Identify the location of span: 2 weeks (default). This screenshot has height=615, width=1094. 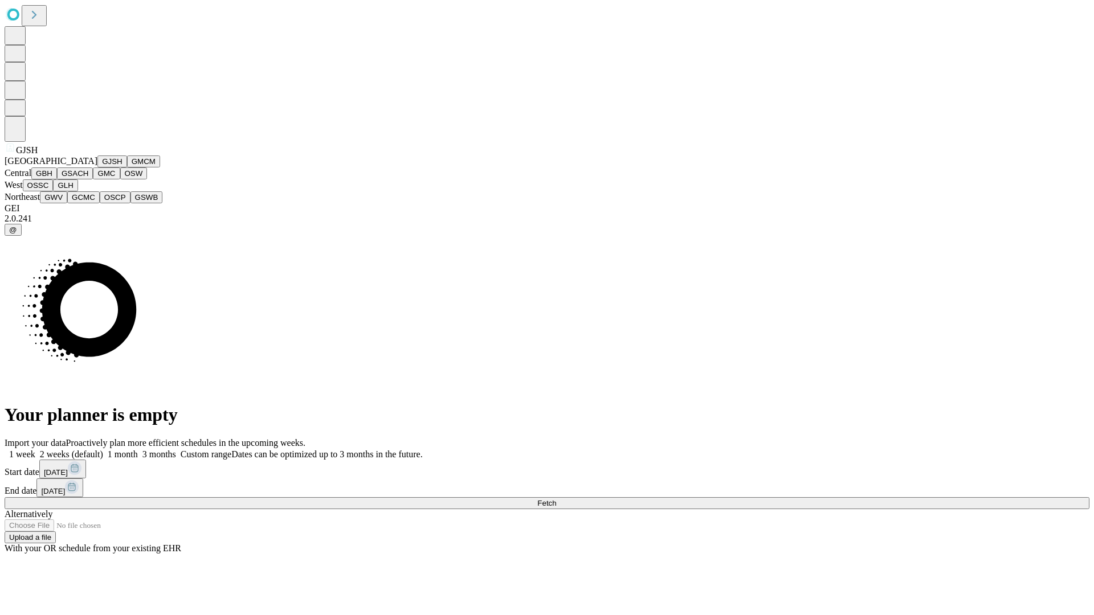
(71, 454).